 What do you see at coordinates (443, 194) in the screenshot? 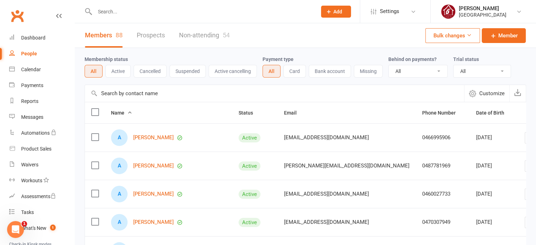
I see `div: 0460027733` at bounding box center [443, 194].